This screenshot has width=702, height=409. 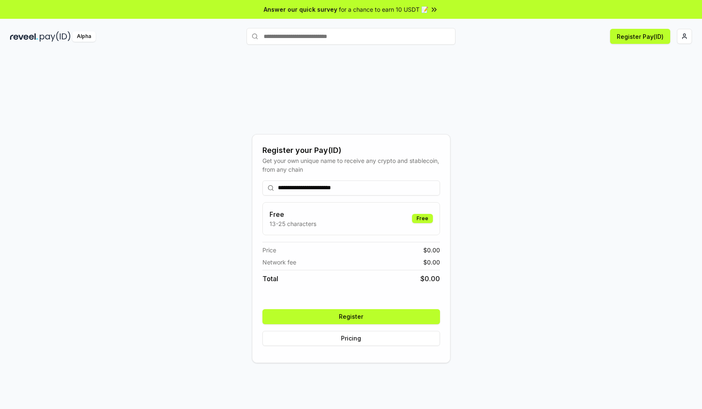 I want to click on button: Register, so click(x=351, y=317).